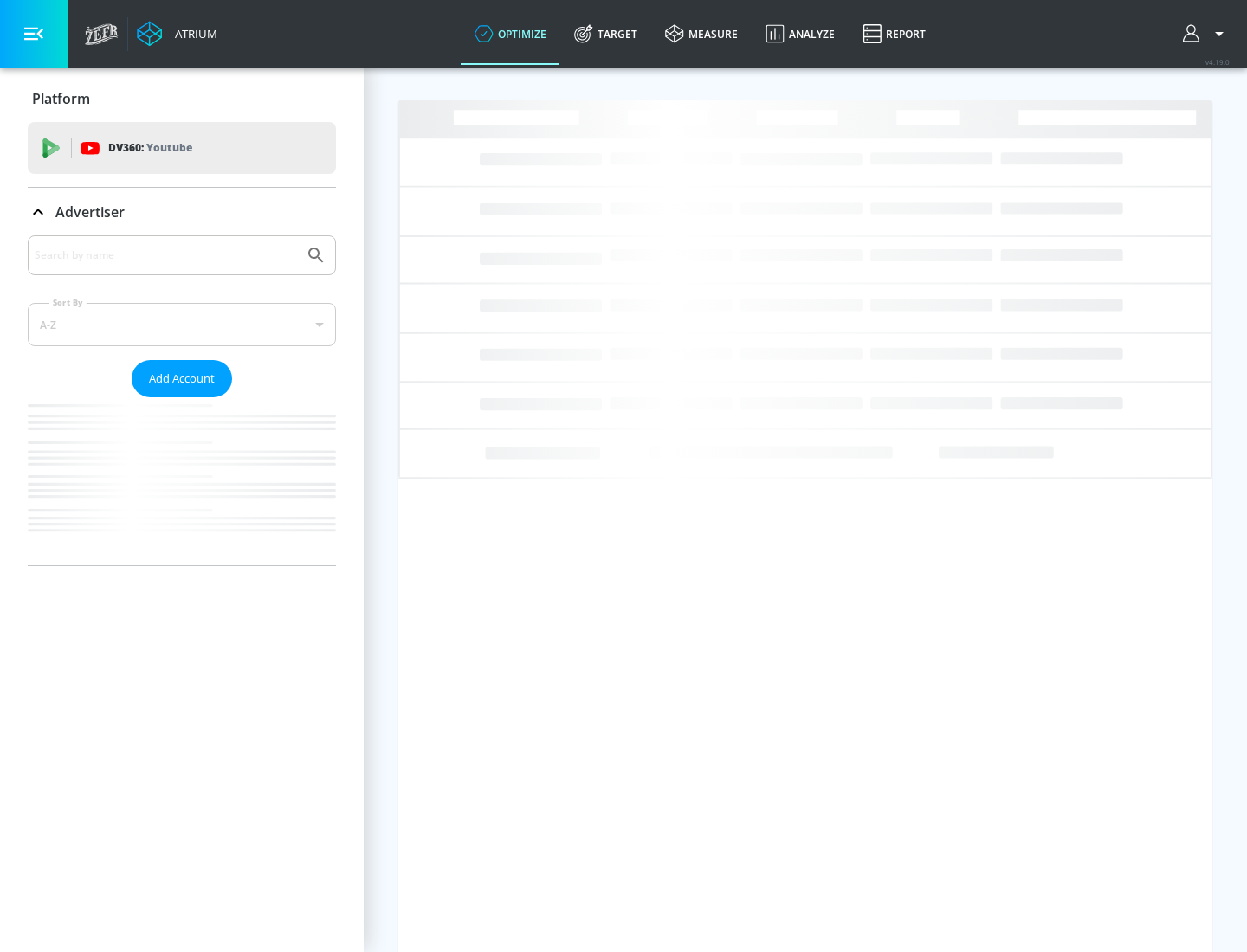 This screenshot has width=1247, height=952. I want to click on div: A-Z, so click(182, 325).